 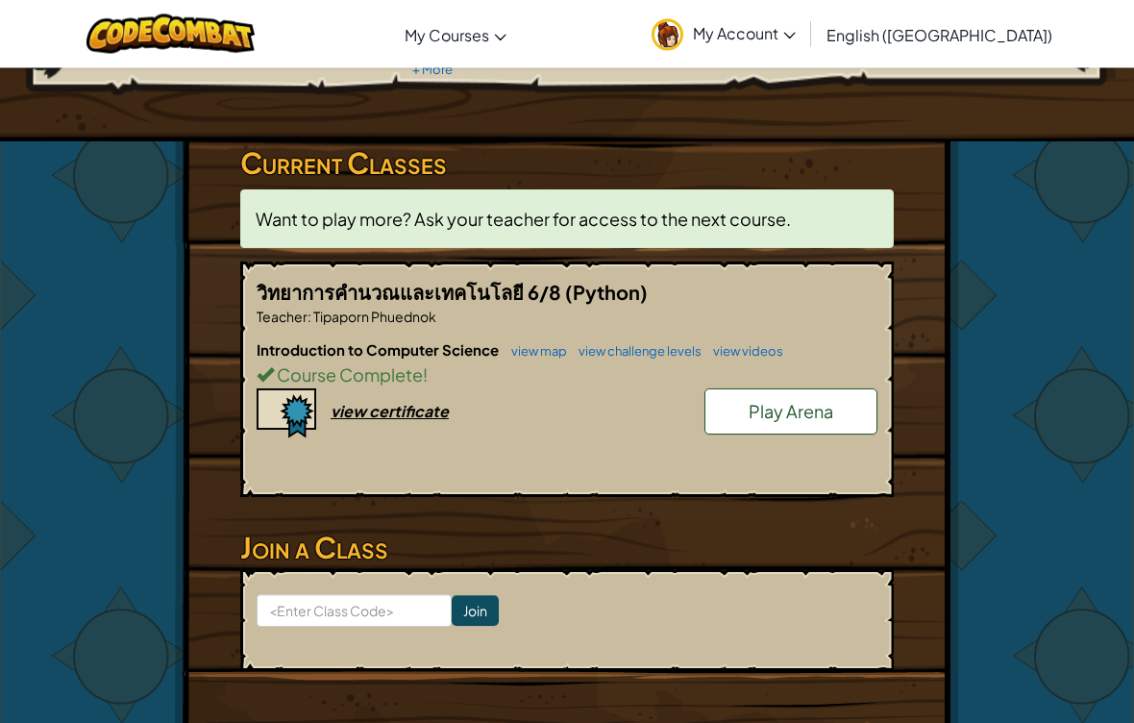 What do you see at coordinates (523, 219) in the screenshot?
I see `span: Want to play more? Ask your teacher for access to the next course.` at bounding box center [523, 219].